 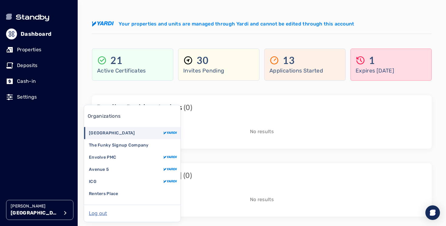 I want to click on p: 30, so click(x=202, y=60).